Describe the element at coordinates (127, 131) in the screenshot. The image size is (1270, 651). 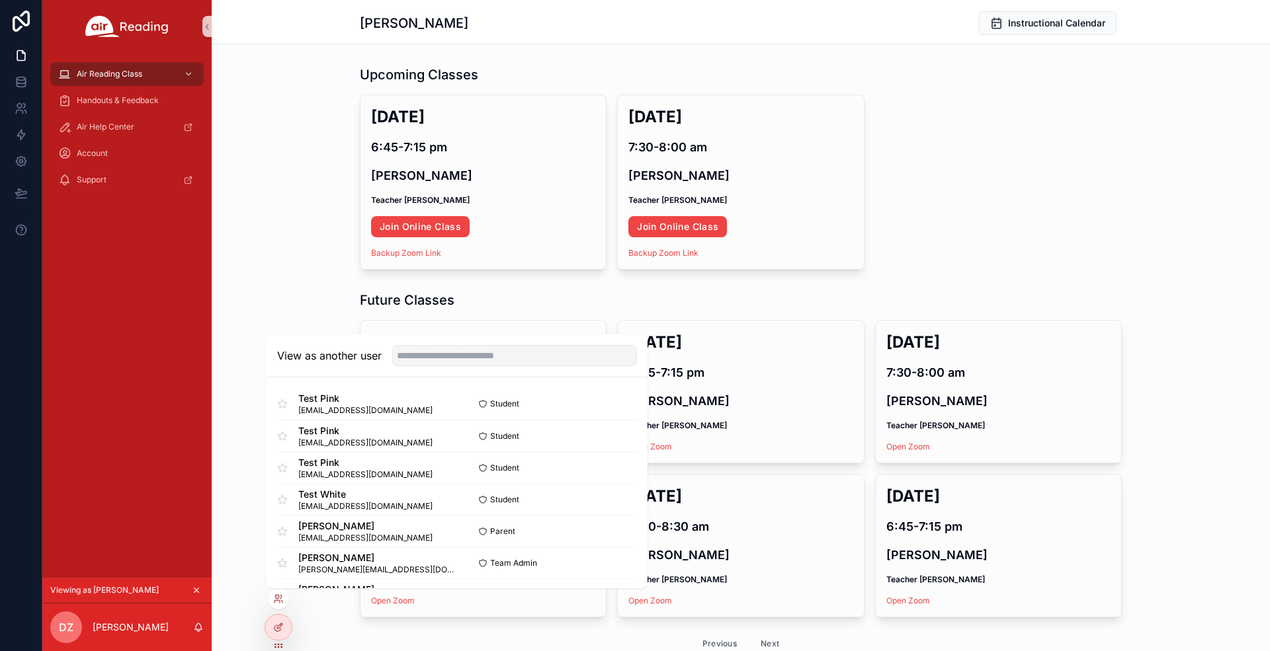
I see `div: scrollable content` at that location.